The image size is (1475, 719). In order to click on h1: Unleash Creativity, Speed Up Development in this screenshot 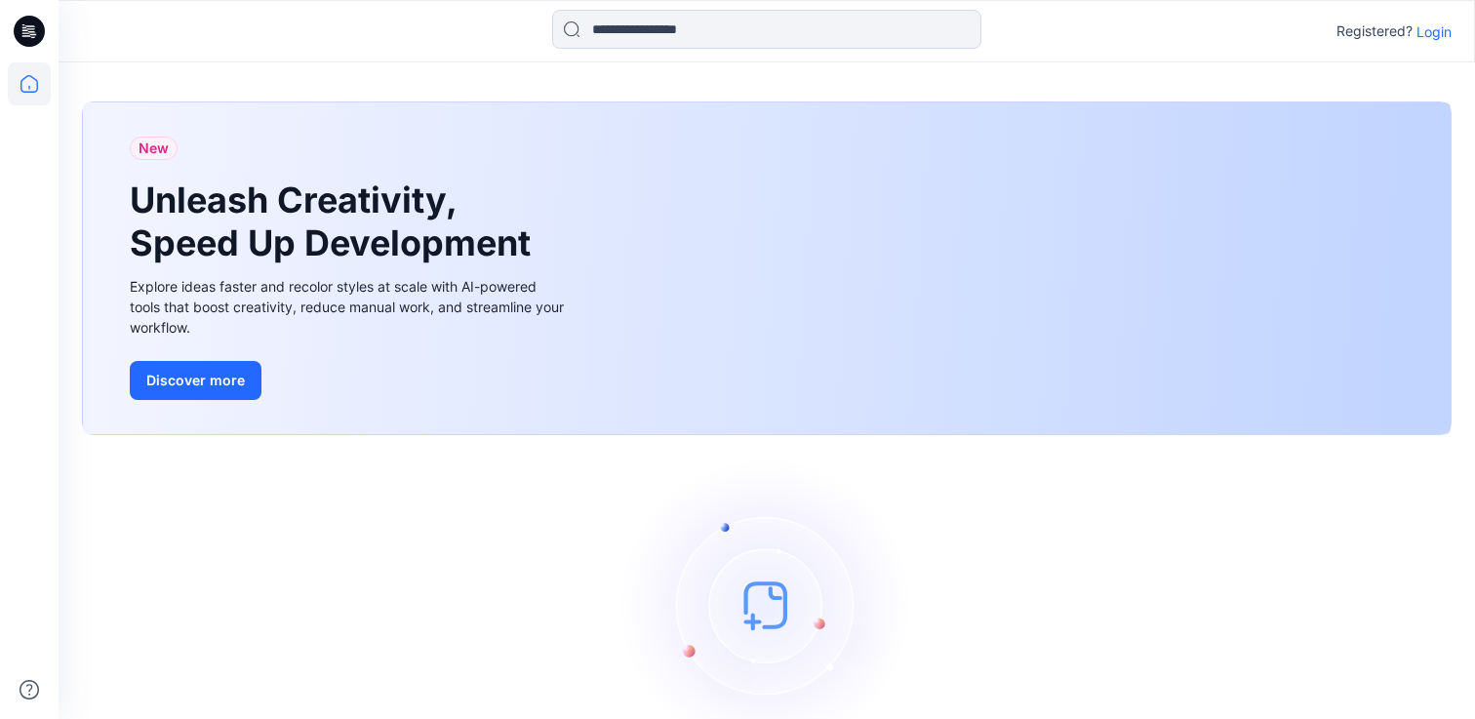, I will do `click(335, 221)`.